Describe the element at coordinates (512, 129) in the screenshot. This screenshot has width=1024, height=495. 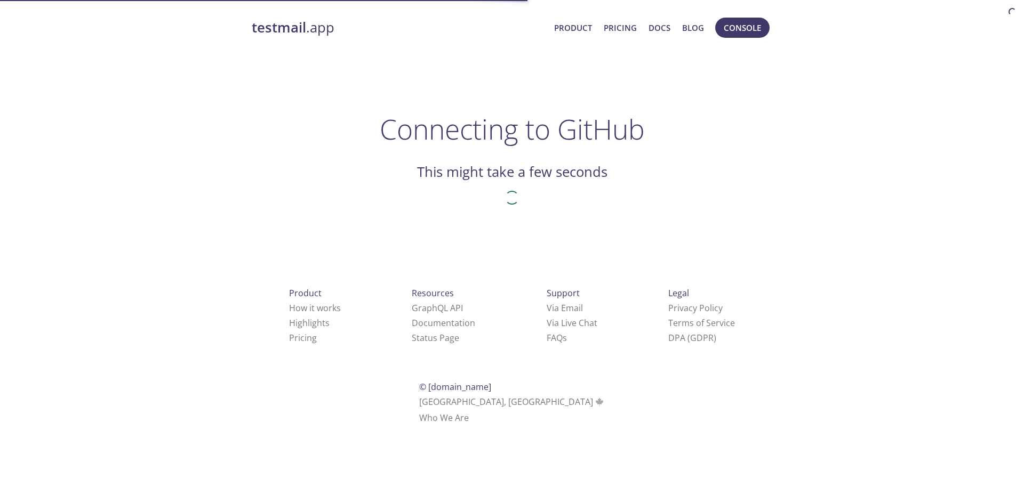
I see `h1: Connecting to GitHub` at that location.